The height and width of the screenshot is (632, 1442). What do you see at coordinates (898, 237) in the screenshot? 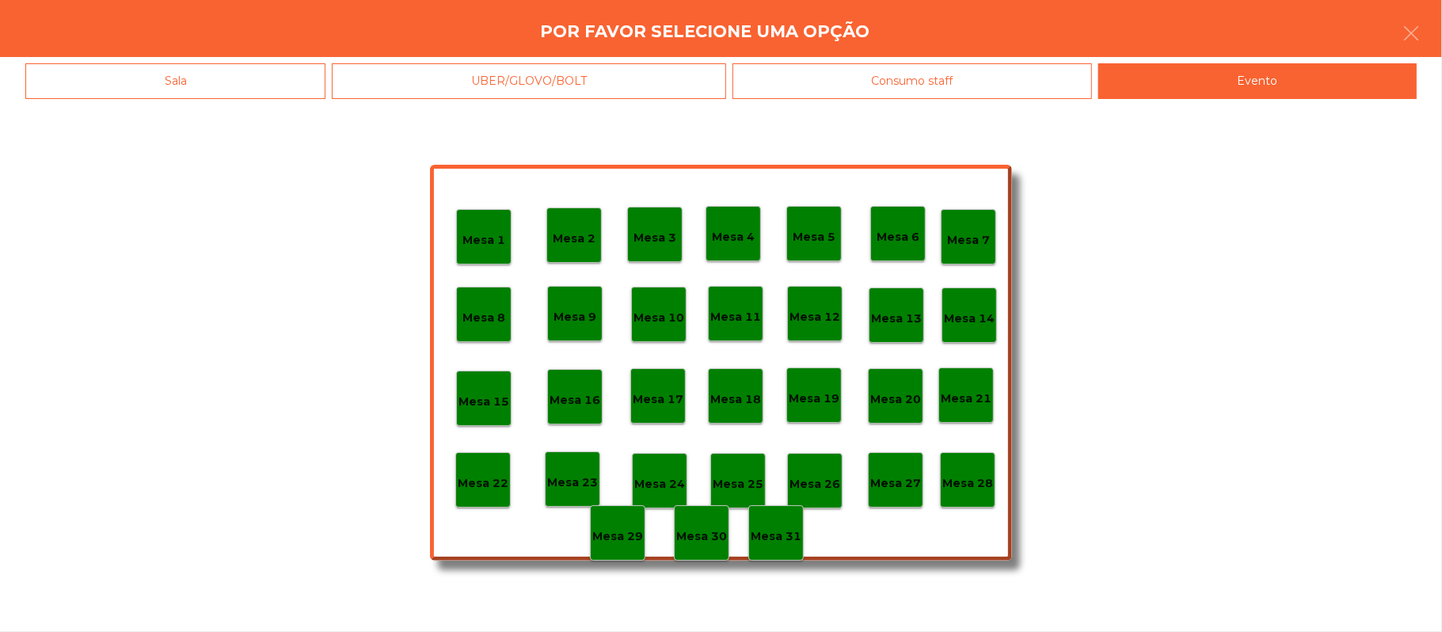
I see `p: Mesa 6` at bounding box center [898, 237].